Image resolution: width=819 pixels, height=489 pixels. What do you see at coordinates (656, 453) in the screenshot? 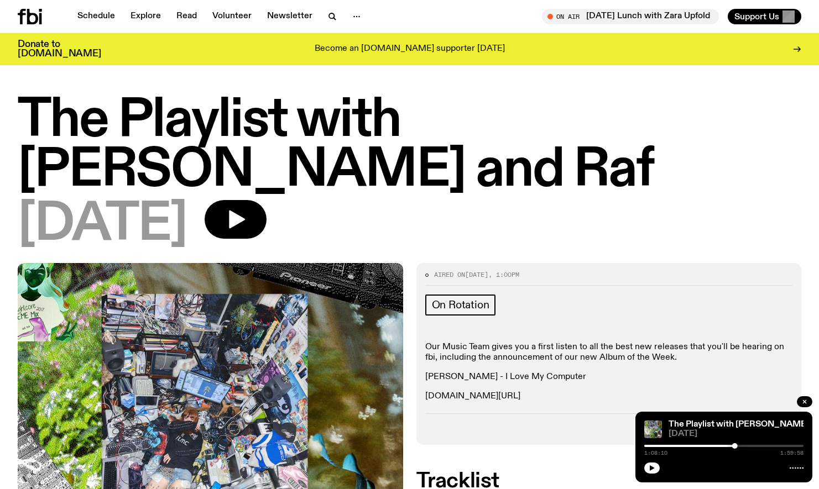
I see `span: 1:08:10` at bounding box center [656, 453].